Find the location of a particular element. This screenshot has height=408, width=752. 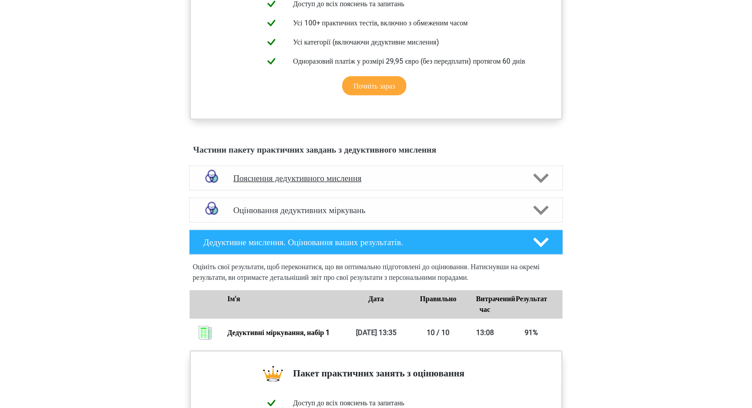

font: Частини пакету практичних завдань з дедуктивного мислення is located at coordinates (314, 149).